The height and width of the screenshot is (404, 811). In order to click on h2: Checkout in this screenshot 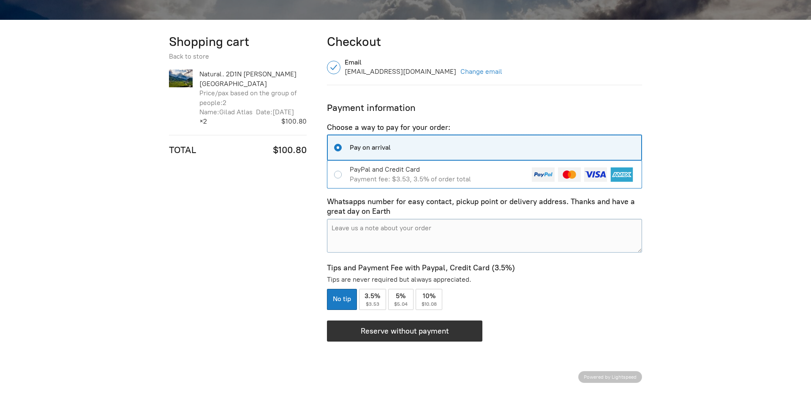, I will do `click(484, 41)`.